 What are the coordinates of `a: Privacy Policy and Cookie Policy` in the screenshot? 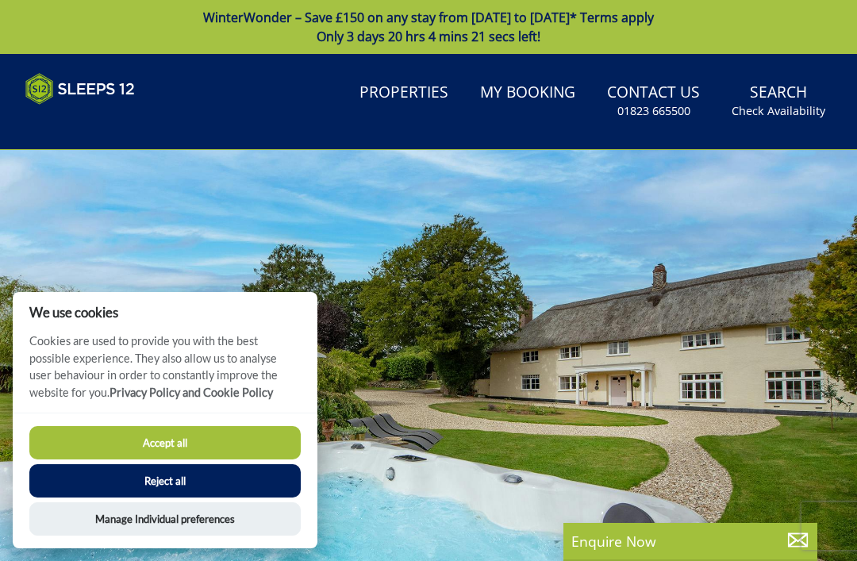 It's located at (191, 392).